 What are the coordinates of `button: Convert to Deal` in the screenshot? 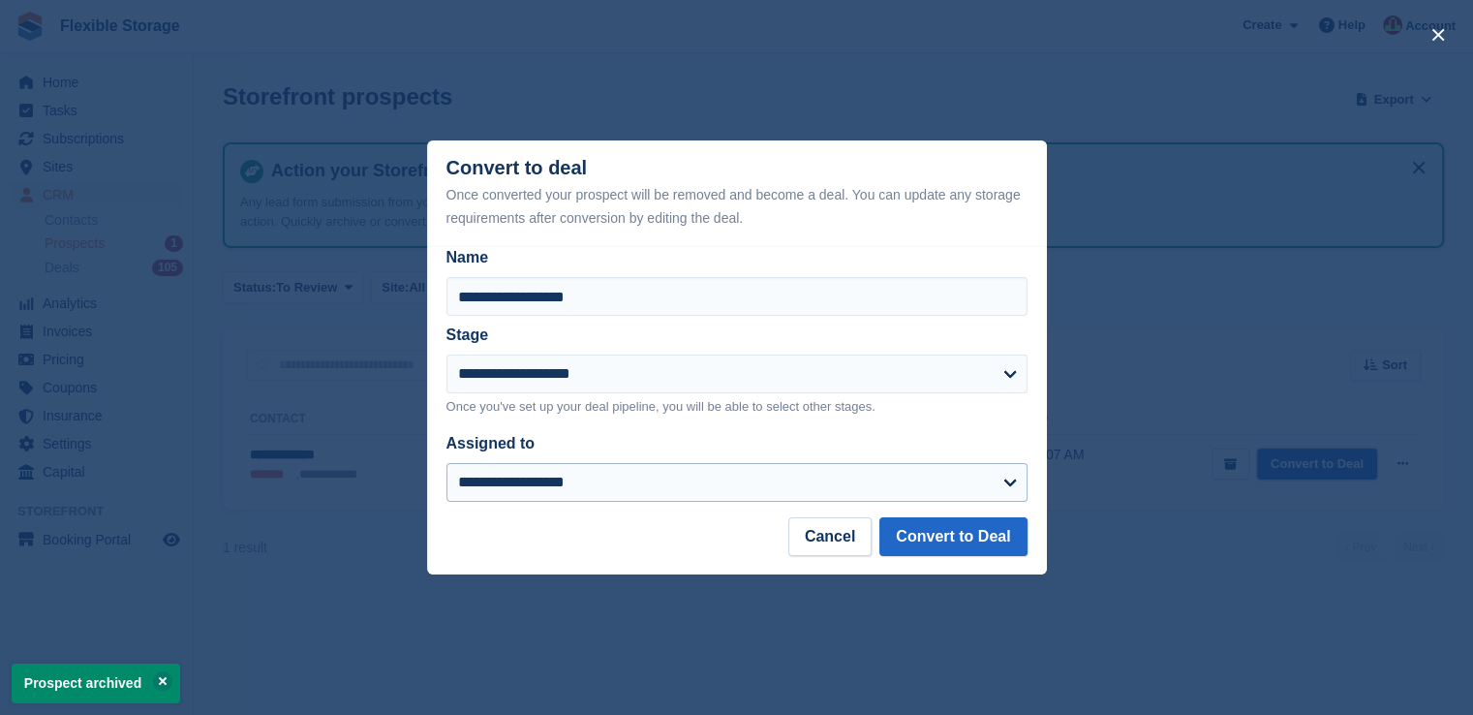 It's located at (953, 537).